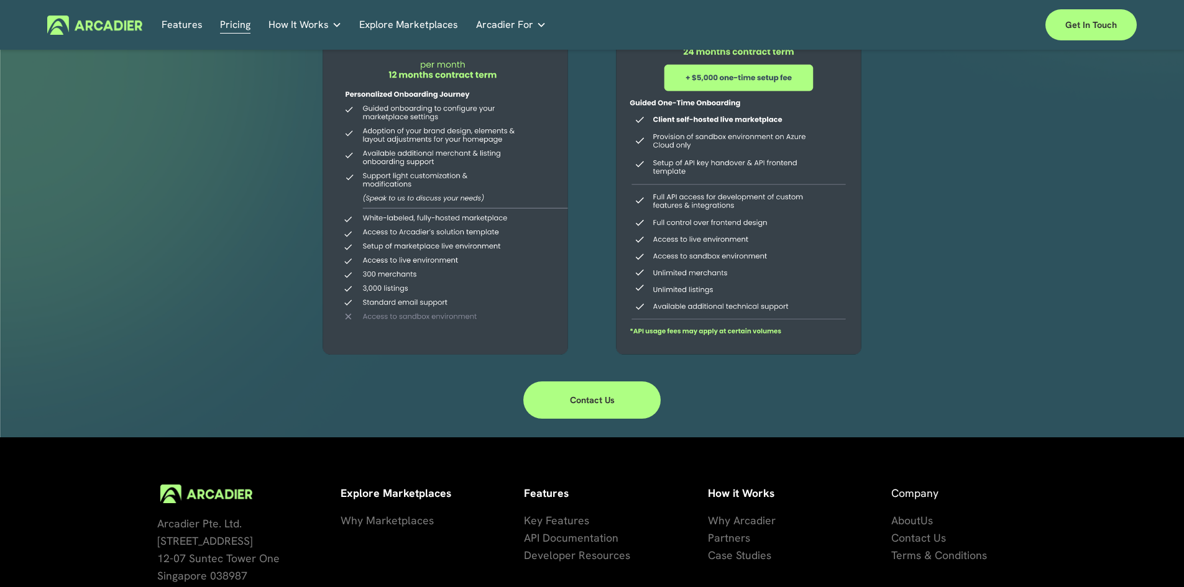 The image size is (1184, 587). Describe the element at coordinates (387, 520) in the screenshot. I see `span: Why Marketplaces` at that location.